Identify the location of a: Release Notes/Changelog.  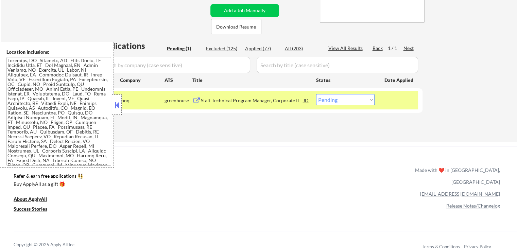
(473, 206).